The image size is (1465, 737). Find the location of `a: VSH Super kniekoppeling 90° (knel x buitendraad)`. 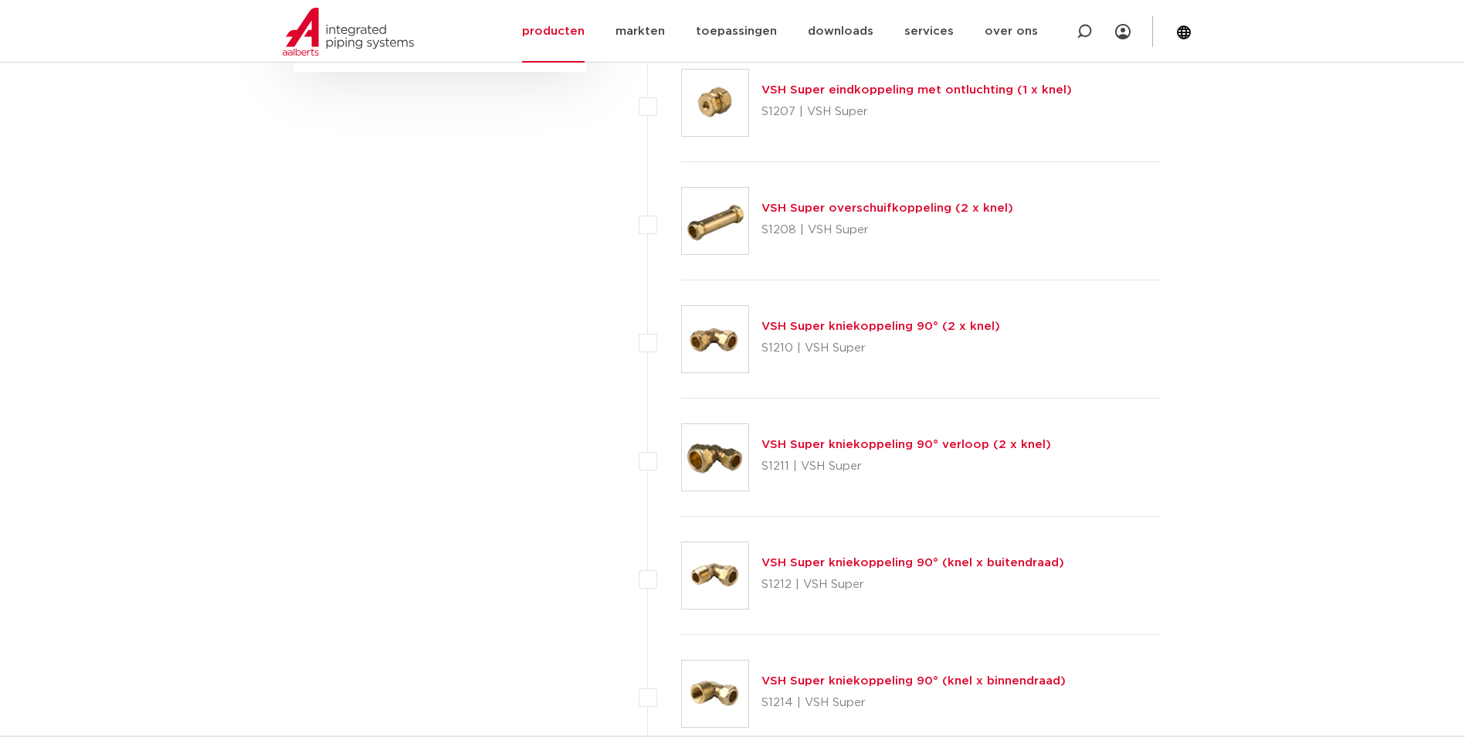

a: VSH Super kniekoppeling 90° (knel x buitendraad) is located at coordinates (913, 562).